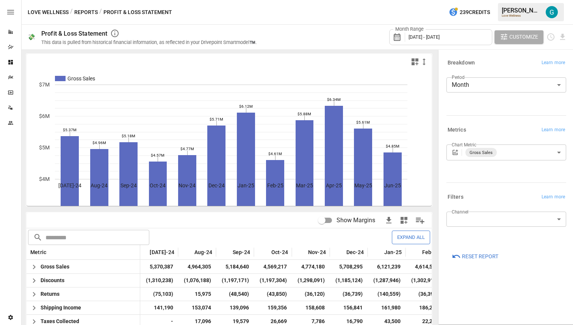 The height and width of the screenshot is (325, 573). Describe the element at coordinates (239, 294) in the screenshot. I see `span: (48,540)` at that location.